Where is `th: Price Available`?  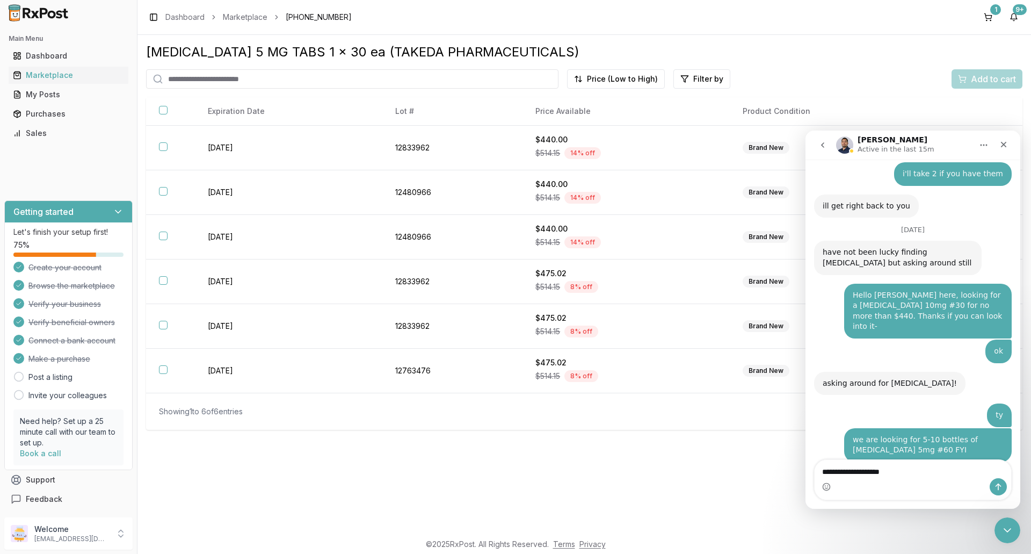 th: Price Available is located at coordinates (626, 111).